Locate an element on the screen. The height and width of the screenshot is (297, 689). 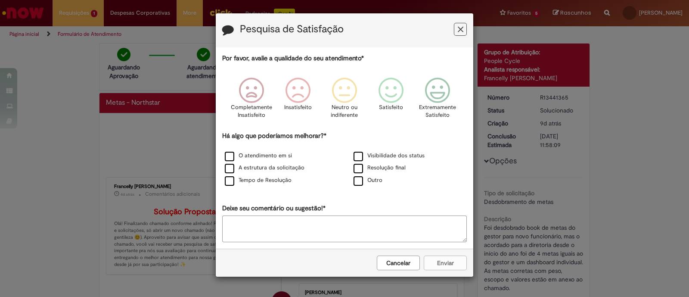
div: Neutro ou indiferente is located at coordinates (345, 100).